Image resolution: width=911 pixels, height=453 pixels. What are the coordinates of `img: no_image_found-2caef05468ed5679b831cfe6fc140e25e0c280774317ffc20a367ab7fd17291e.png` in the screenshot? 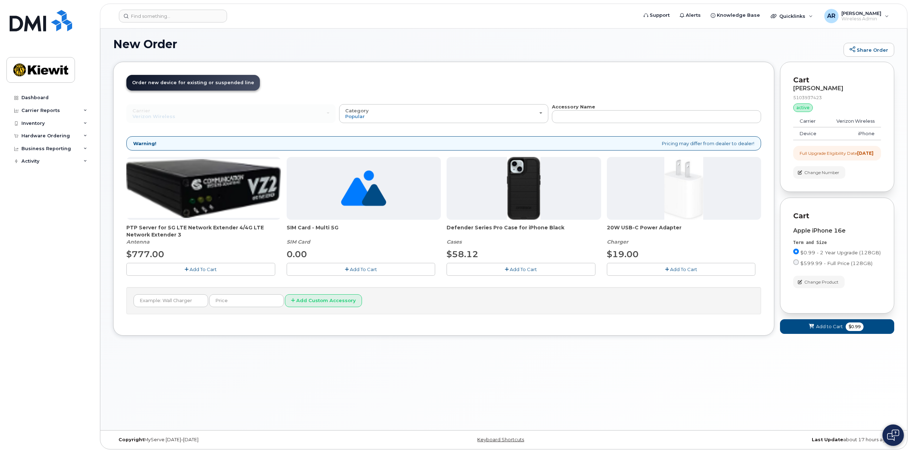 It's located at (363, 189).